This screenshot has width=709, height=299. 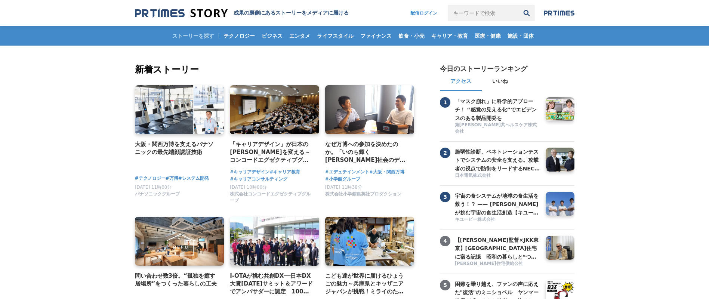 What do you see at coordinates (176, 148) in the screenshot?
I see `h4: 大阪・関西万博を支えるパナソニックの最先端顔認証技術` at bounding box center [176, 148].